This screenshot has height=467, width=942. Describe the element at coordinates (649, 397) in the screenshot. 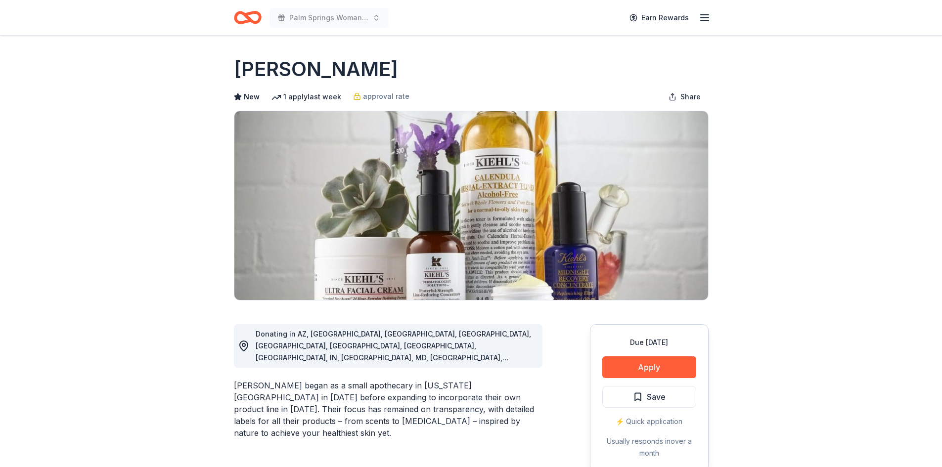

I see `button: Save` at that location.